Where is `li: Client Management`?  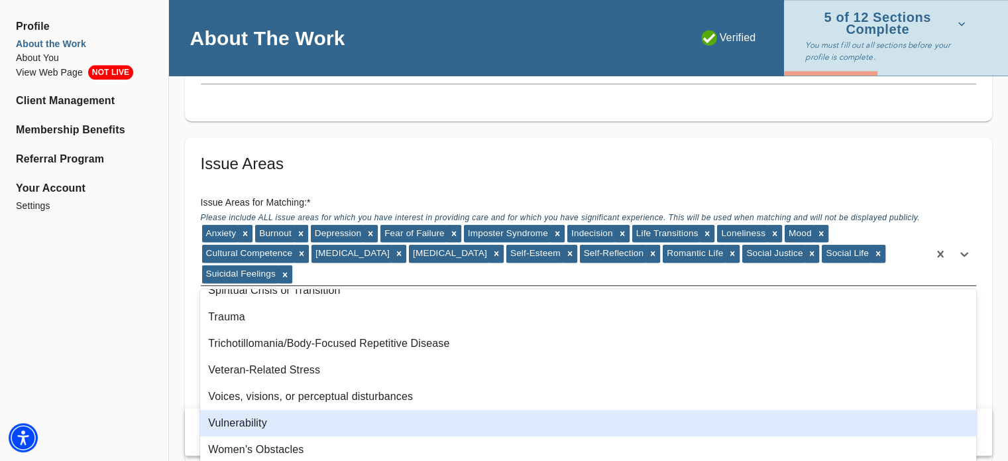
li: Client Management is located at coordinates (84, 101).